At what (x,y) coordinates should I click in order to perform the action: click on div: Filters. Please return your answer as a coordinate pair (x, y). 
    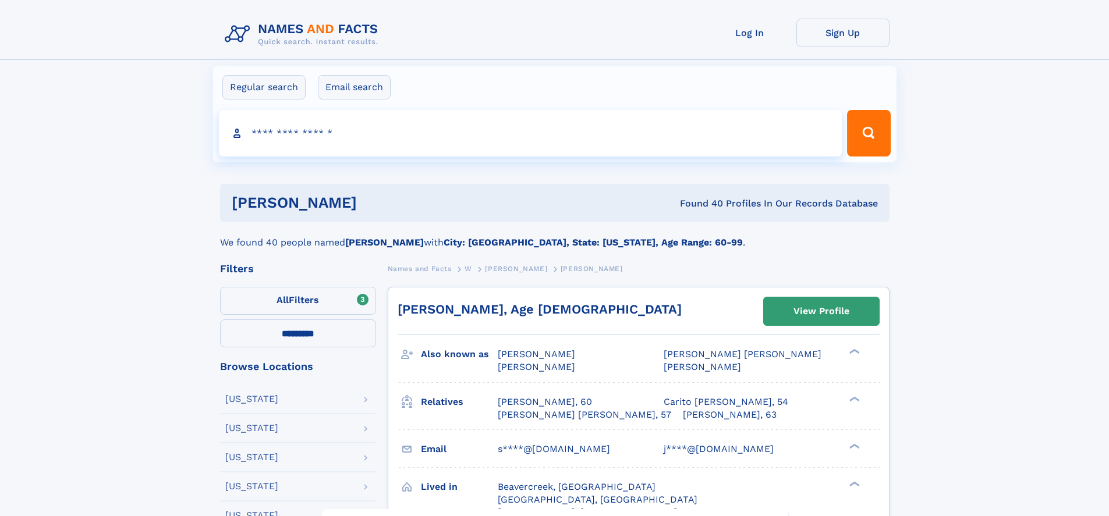
    Looking at the image, I should click on (298, 269).